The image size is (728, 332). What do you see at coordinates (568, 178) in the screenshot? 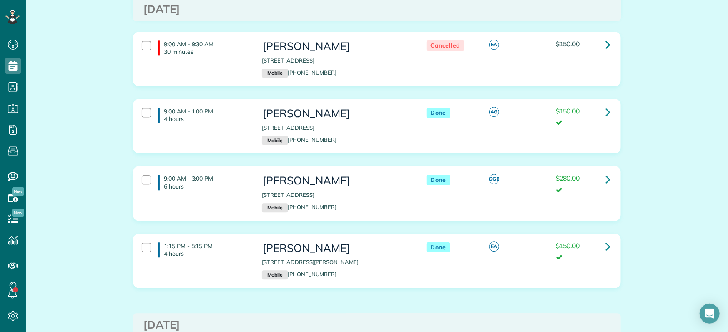
I see `span: $280.00` at bounding box center [568, 178].